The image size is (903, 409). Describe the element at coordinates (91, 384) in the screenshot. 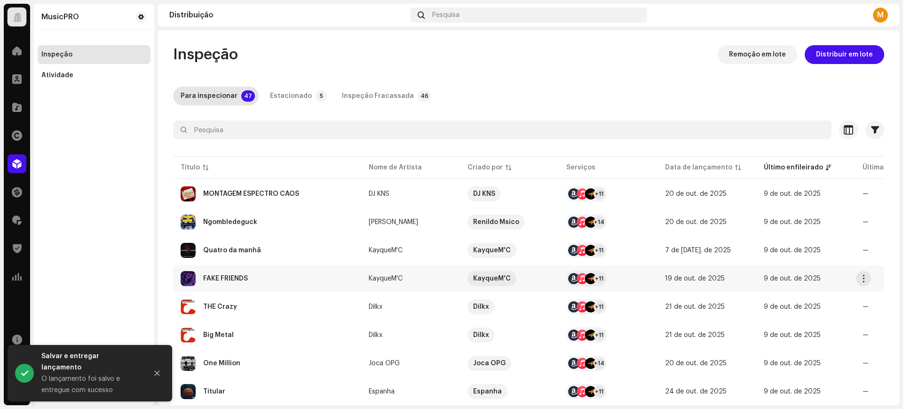

I see `div: O lançamento foi salvo e entregue com sucesso` at that location.